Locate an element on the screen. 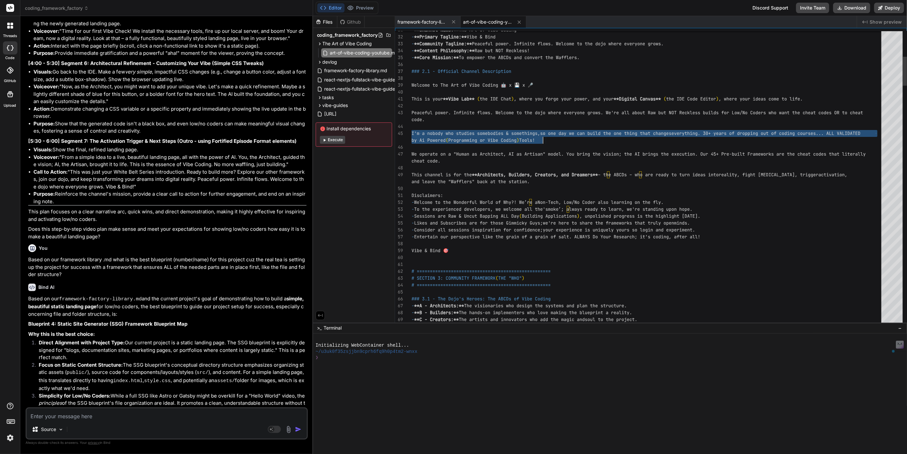 This screenshot has width=907, height=454. div: 61 is located at coordinates (399, 264).